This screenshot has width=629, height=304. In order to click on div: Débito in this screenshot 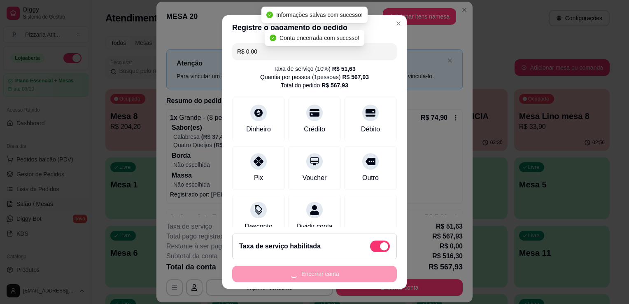, I will do `click(370, 129)`.